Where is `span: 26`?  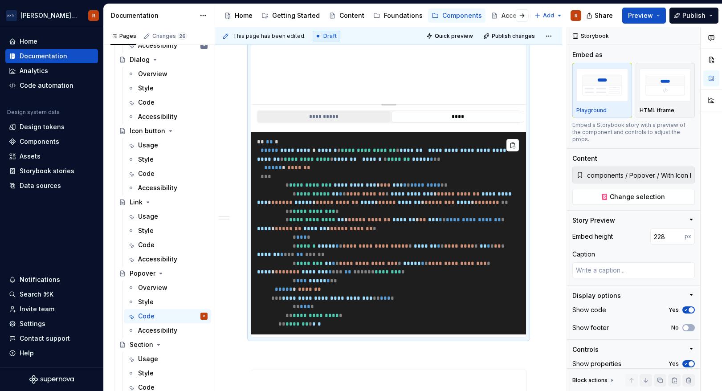
span: 26 is located at coordinates (182, 36).